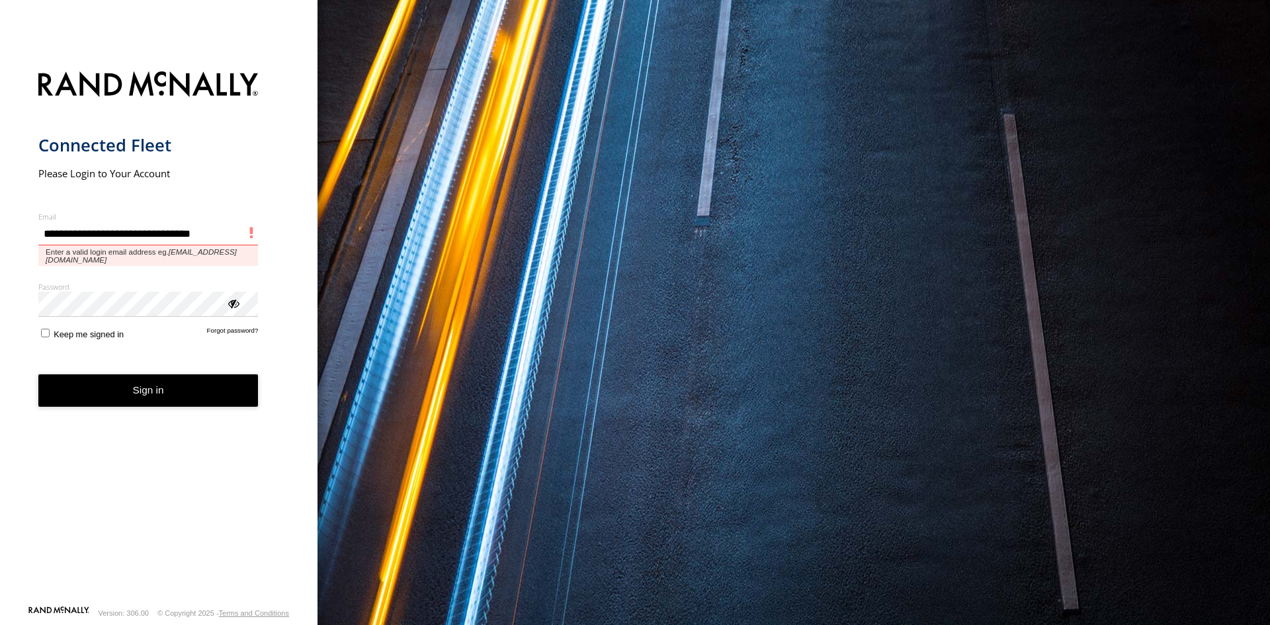 The image size is (1270, 625). What do you see at coordinates (233, 303) in the screenshot?
I see `div: ViewPassword` at bounding box center [233, 303].